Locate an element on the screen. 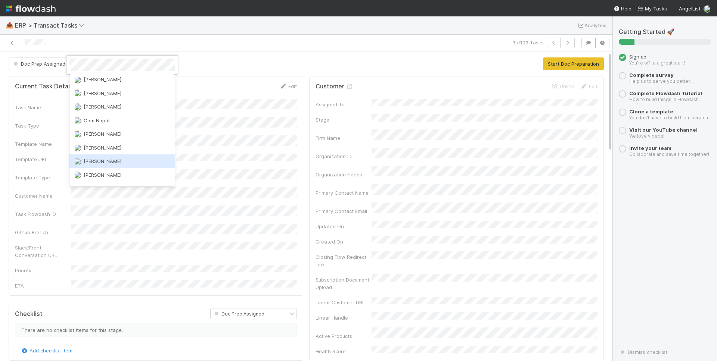 Image resolution: width=717 pixels, height=361 pixels. img: avatar_7b0351f6-39c4-4668-adeb-4af921ef5777.png is located at coordinates (78, 189).